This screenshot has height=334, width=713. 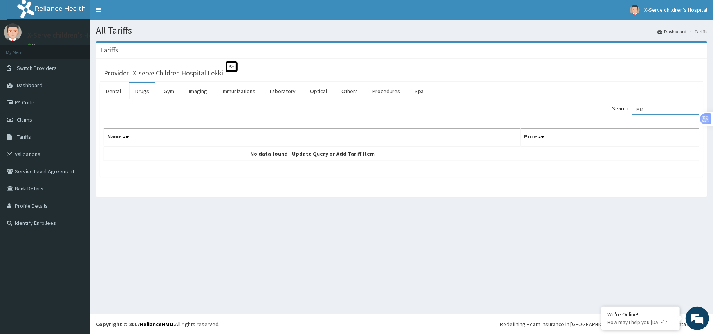 I want to click on a: RelianceHMO, so click(x=157, y=325).